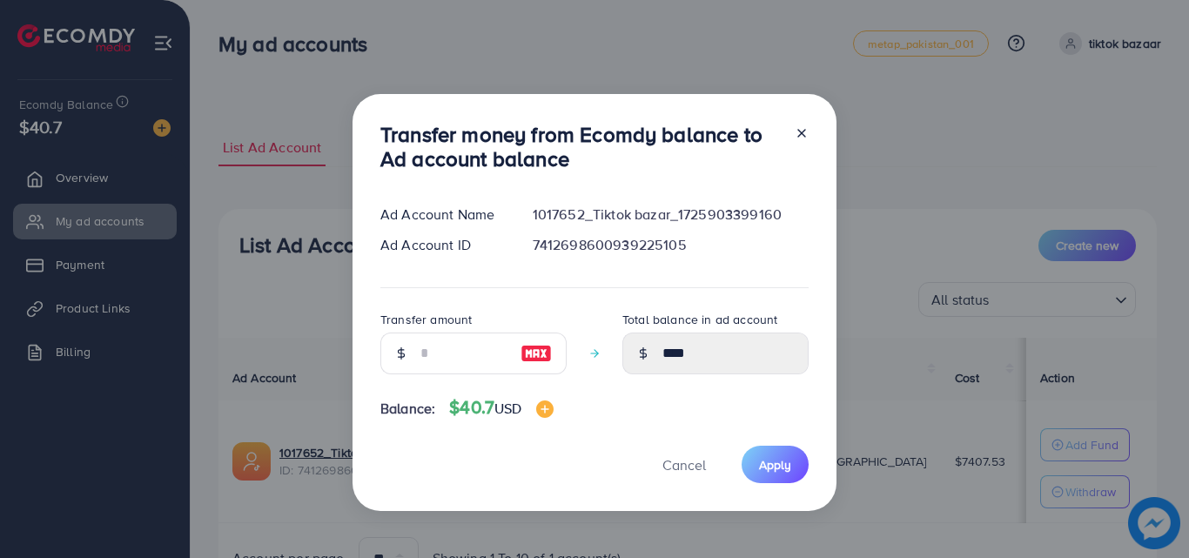  I want to click on span: USD, so click(507, 408).